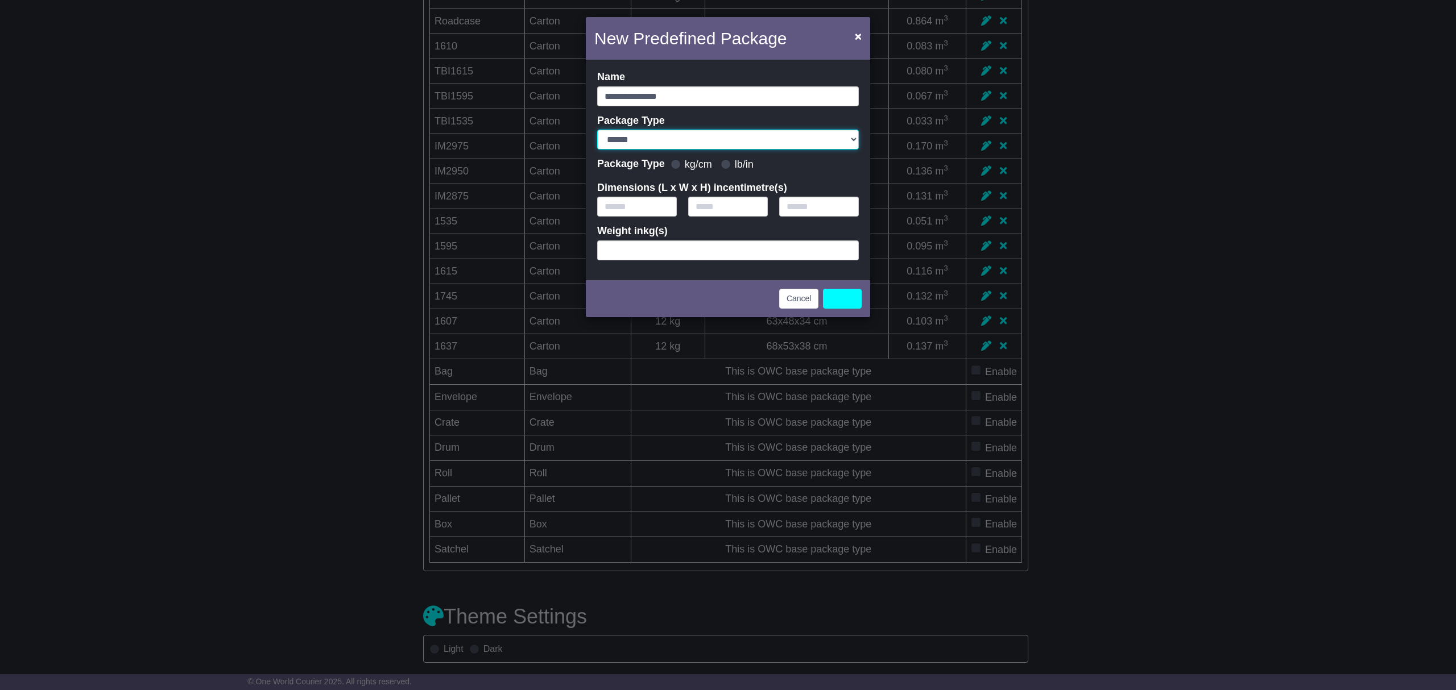 The height and width of the screenshot is (690, 1456). I want to click on label: Weight in, so click(632, 231).